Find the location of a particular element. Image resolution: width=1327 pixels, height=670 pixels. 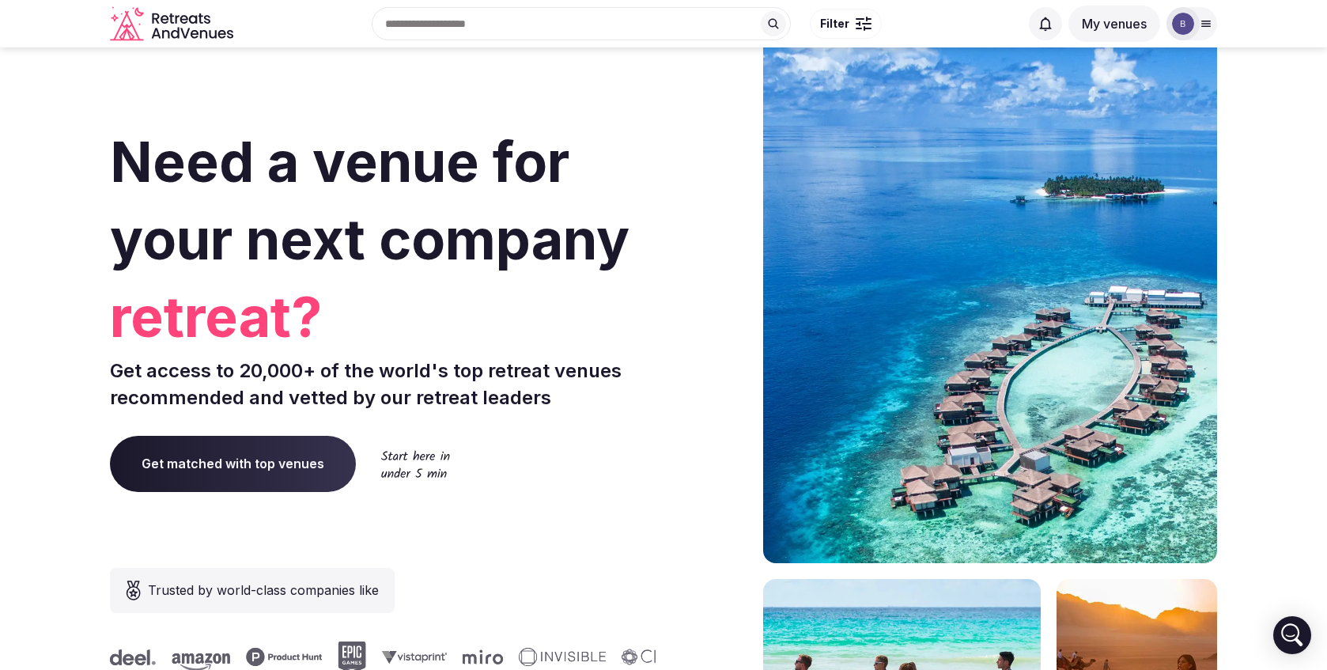

a: Get matched with top venues is located at coordinates (233, 464).